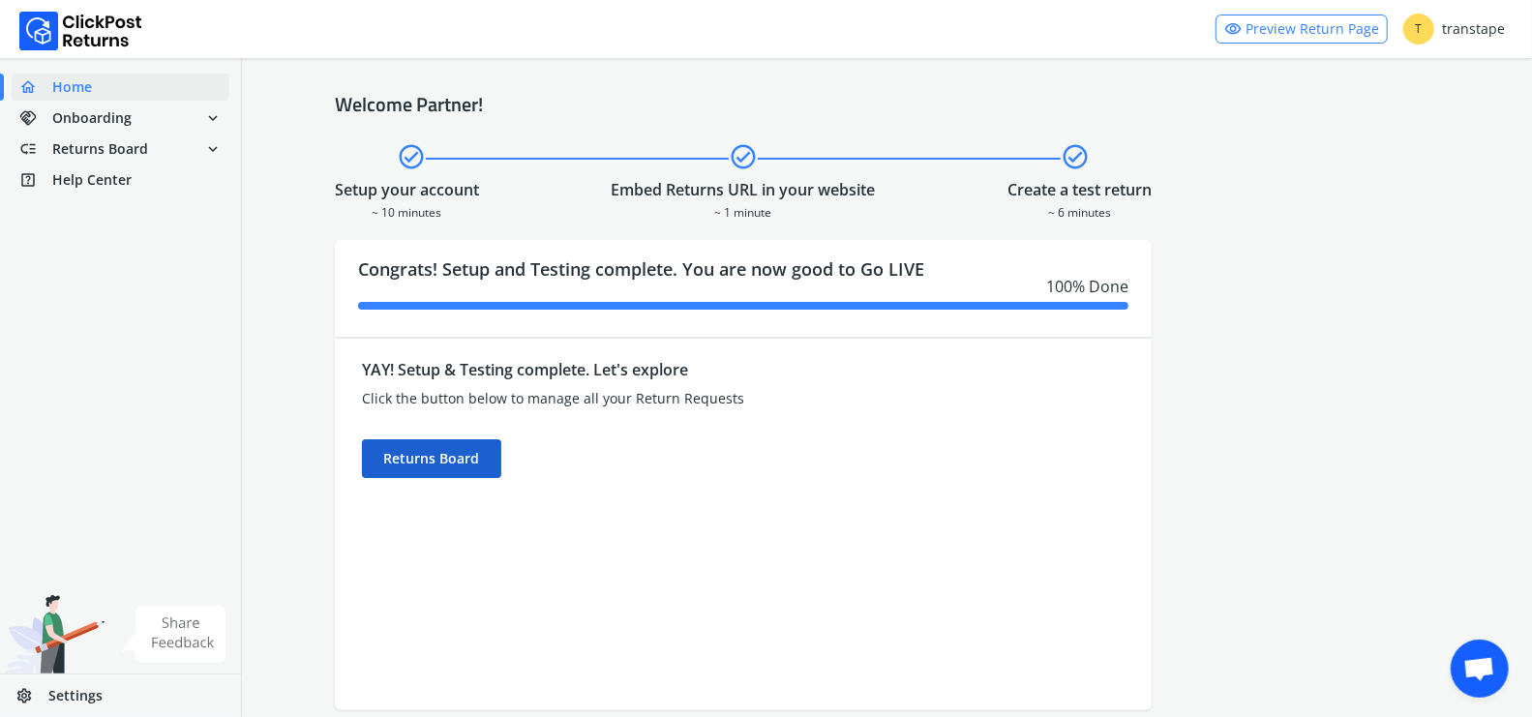  I want to click on span: visibility, so click(1233, 29).